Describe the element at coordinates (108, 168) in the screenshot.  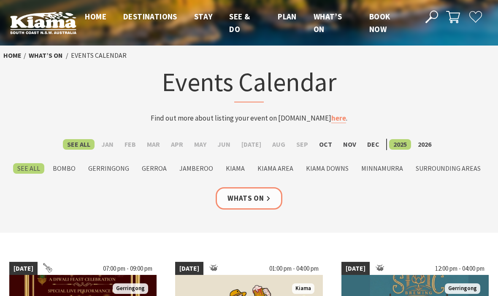
I see `label: Gerringong` at that location.